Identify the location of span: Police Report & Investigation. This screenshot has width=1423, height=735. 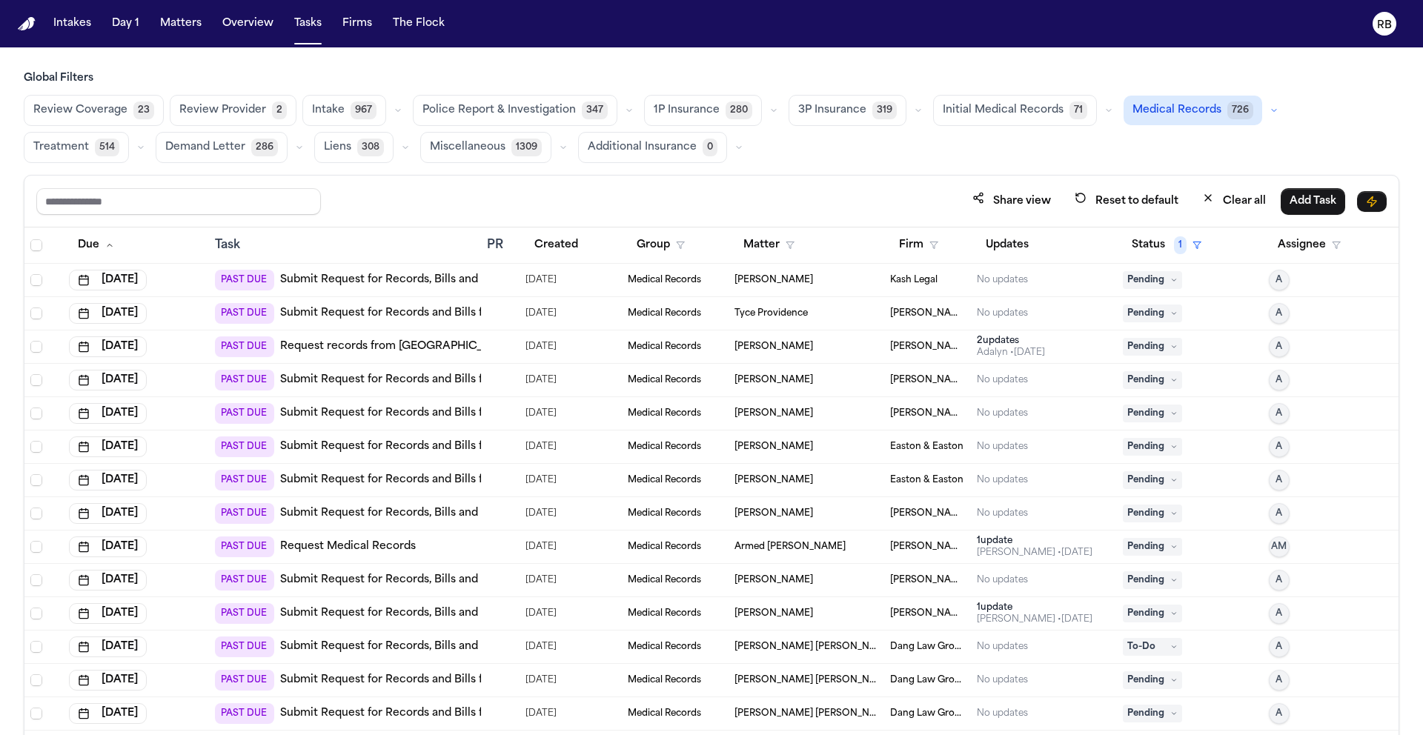
(499, 110).